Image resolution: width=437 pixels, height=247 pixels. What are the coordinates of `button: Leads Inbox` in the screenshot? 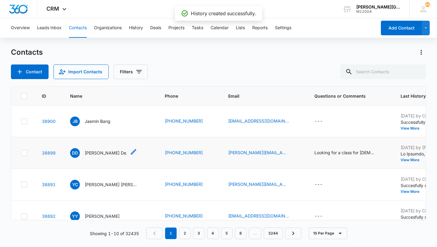 It's located at (49, 28).